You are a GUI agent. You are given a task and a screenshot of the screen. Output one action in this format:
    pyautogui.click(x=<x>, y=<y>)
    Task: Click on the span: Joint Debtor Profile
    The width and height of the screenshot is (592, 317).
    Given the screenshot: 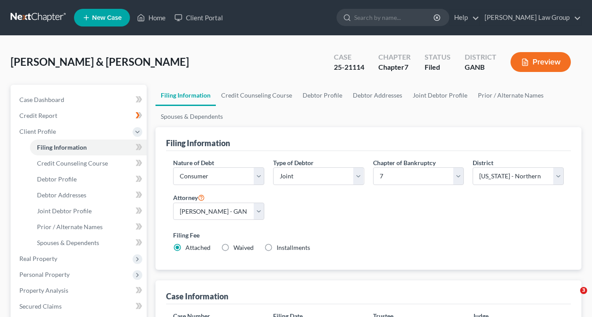 What is the action you would take?
    pyautogui.click(x=64, y=210)
    